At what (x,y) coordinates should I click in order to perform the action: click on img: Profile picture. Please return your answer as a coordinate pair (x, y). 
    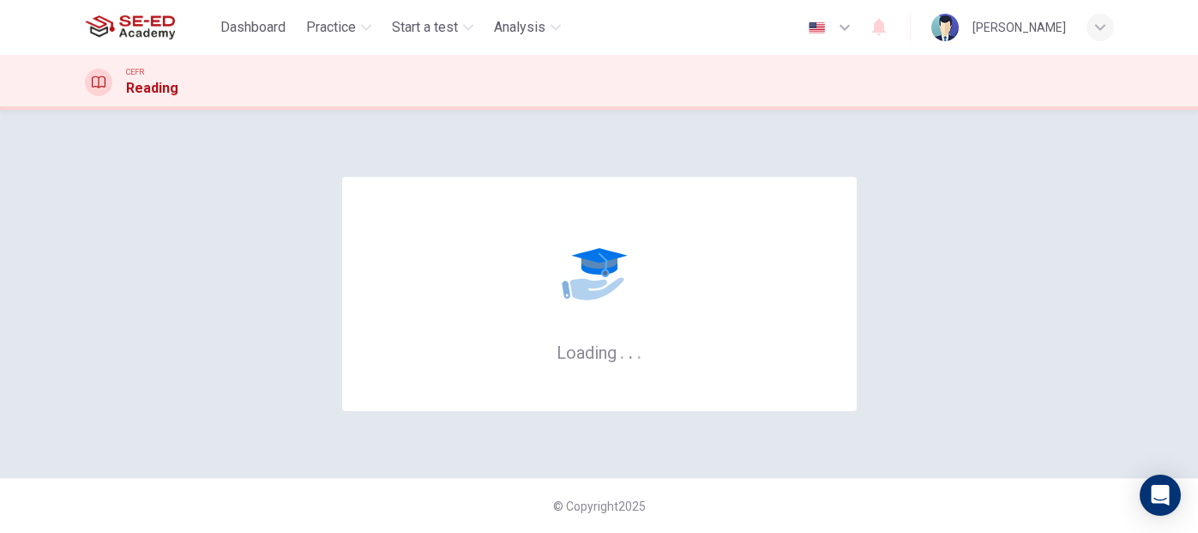
    Looking at the image, I should click on (945, 27).